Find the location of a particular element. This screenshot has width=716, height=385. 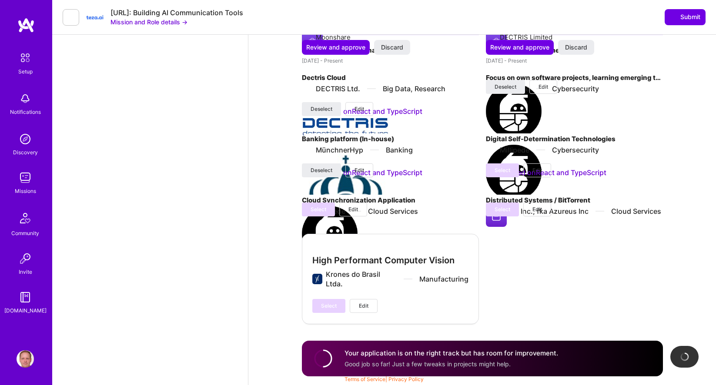

h4: Distributed Systems / BitTorrent is located at coordinates (574, 201).